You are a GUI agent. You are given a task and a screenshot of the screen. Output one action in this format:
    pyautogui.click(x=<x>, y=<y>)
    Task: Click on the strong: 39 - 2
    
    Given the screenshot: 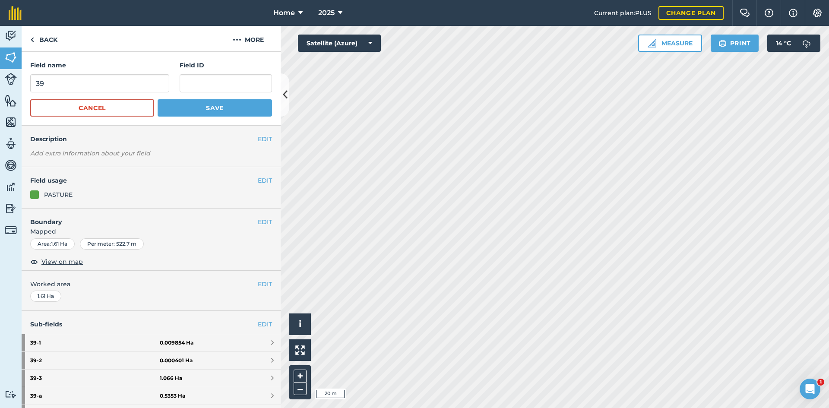 What is the action you would take?
    pyautogui.click(x=95, y=360)
    